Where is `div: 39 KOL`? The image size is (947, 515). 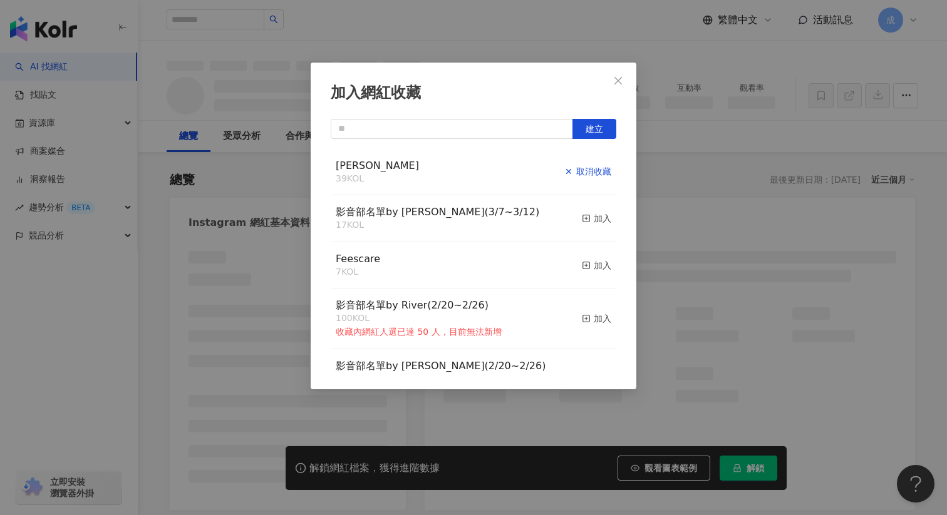
div: 39 KOL is located at coordinates (377, 179).